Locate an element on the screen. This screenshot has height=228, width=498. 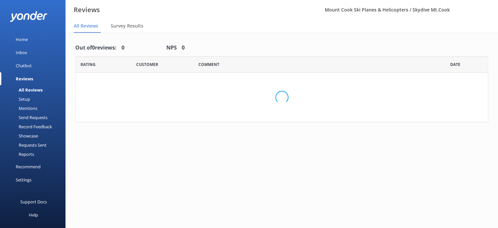
div: Recommend is located at coordinates (28, 166).